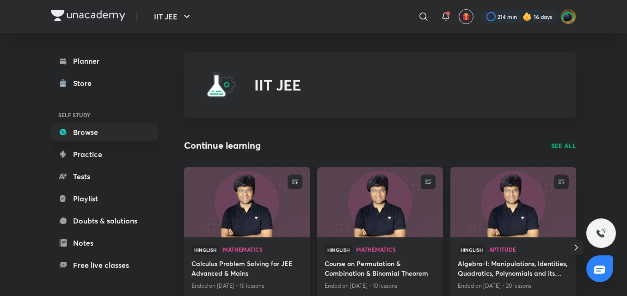 Image resolution: width=627 pixels, height=296 pixels. Describe the element at coordinates (104, 115) in the screenshot. I see `h6: SELF STUDY` at that location.